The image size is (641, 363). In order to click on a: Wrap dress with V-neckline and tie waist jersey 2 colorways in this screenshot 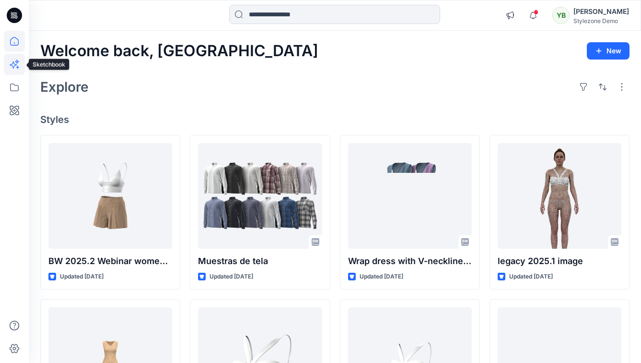, I will do `click(410, 196)`.